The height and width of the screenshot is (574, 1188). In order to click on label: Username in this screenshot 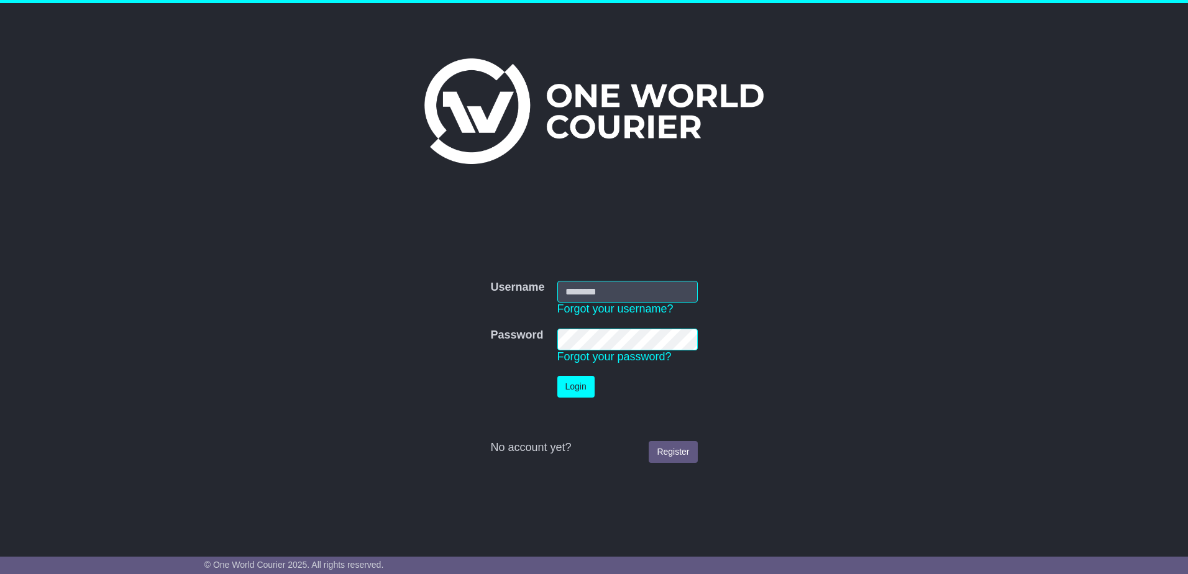, I will do `click(517, 288)`.